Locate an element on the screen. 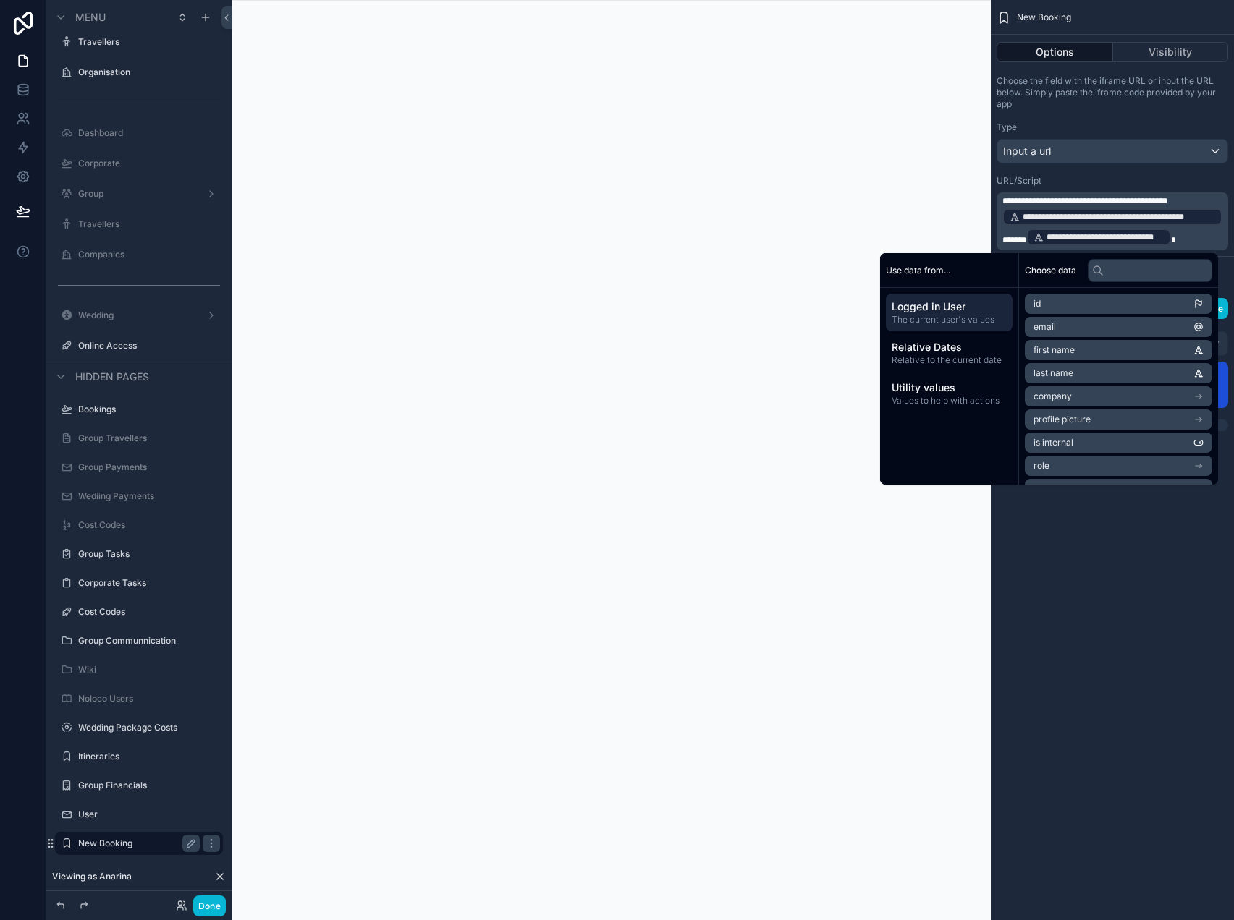 The width and height of the screenshot is (1234, 920). button: Options is located at coordinates (1054, 52).